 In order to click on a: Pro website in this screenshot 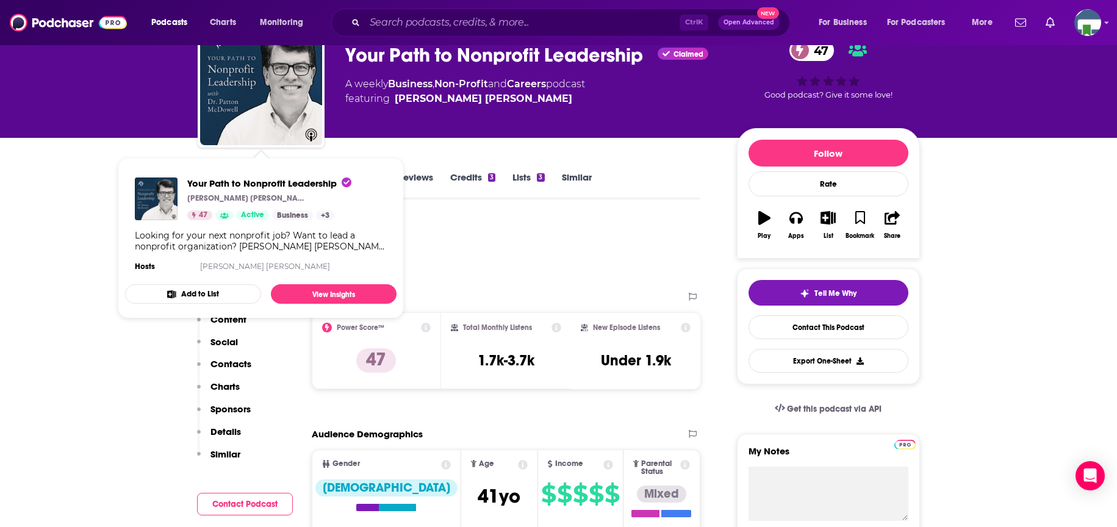, I will do `click(905, 443)`.